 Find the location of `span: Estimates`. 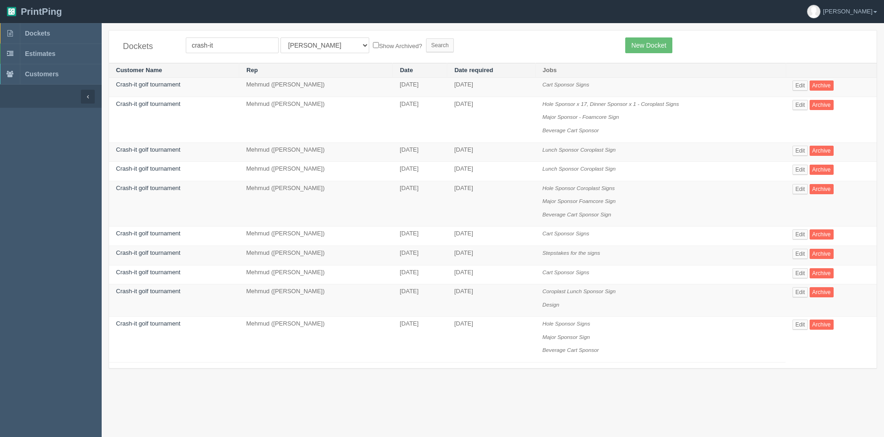

span: Estimates is located at coordinates (40, 54).